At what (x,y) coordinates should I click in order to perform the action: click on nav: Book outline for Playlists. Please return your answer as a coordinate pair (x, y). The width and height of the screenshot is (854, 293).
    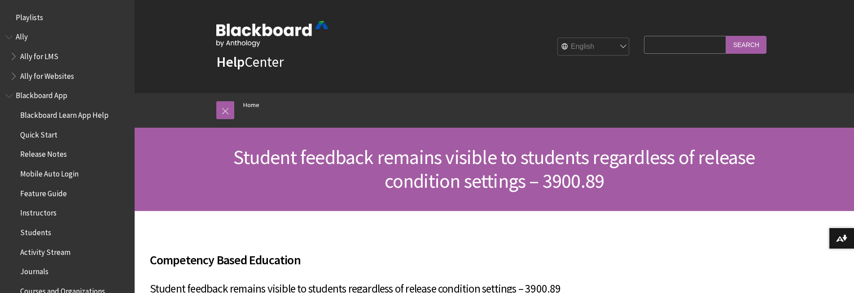
    Looking at the image, I should click on (67, 17).